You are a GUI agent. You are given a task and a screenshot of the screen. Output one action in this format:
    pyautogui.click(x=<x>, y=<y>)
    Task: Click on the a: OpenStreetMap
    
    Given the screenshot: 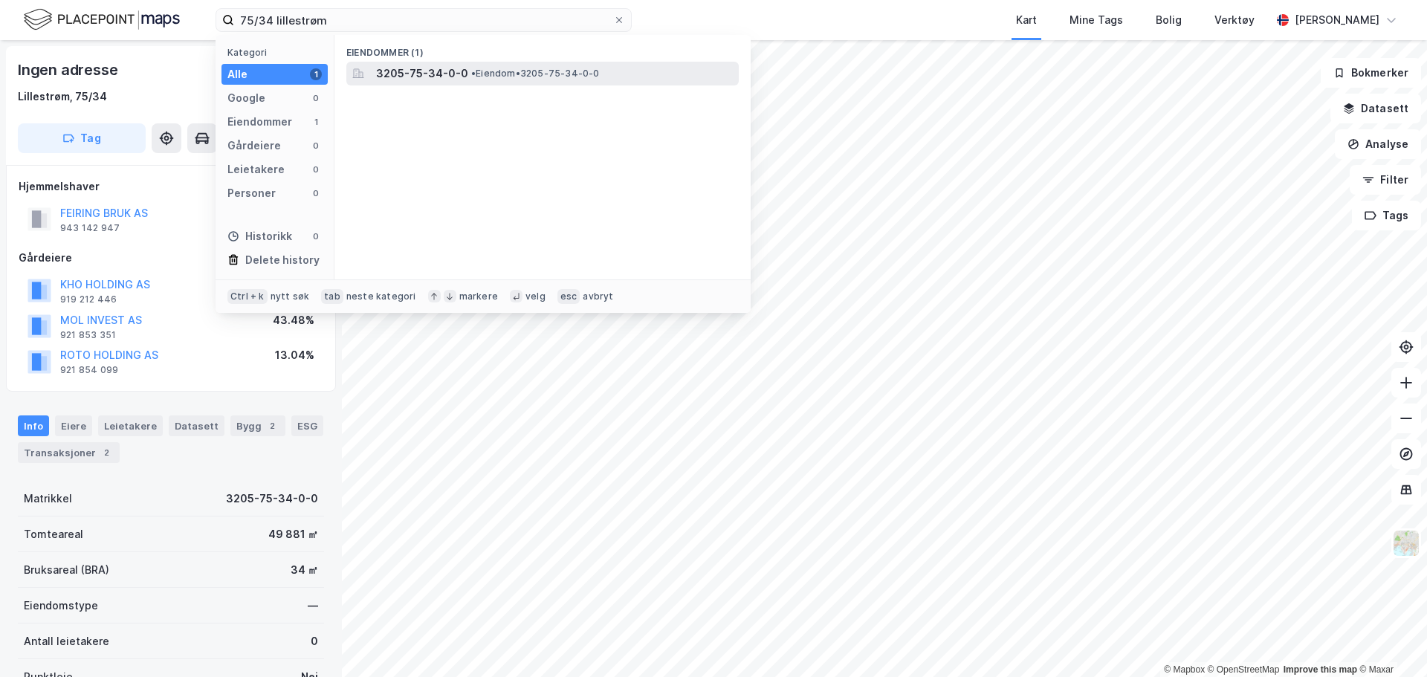 What is the action you would take?
    pyautogui.click(x=1244, y=670)
    